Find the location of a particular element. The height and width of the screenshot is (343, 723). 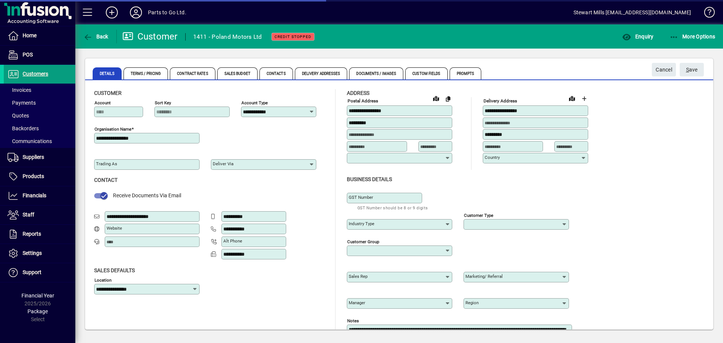

span: Cancel is located at coordinates (664, 70).